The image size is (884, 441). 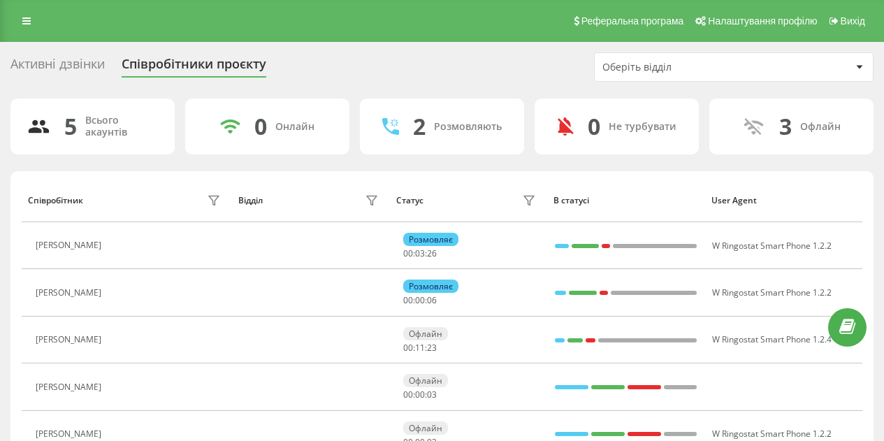 I want to click on div: 3, so click(x=786, y=127).